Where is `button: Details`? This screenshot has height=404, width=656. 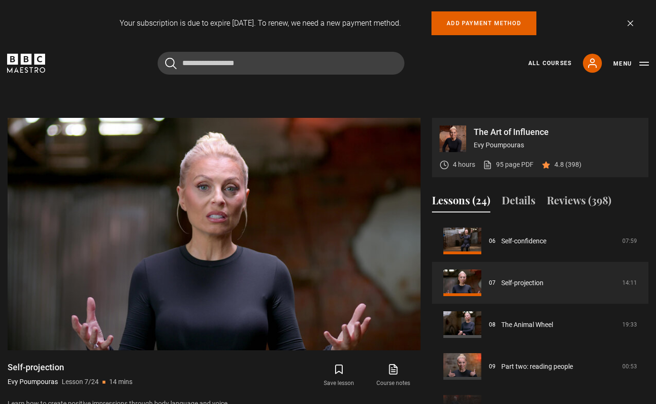
button: Details is located at coordinates (519, 202).